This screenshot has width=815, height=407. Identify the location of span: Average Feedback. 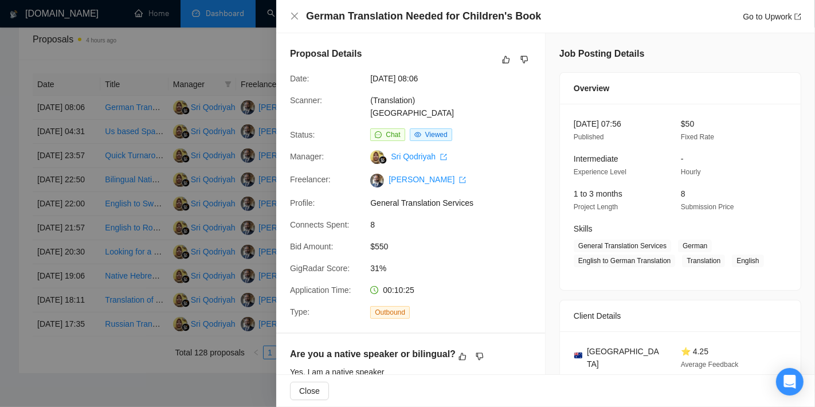
(709, 364).